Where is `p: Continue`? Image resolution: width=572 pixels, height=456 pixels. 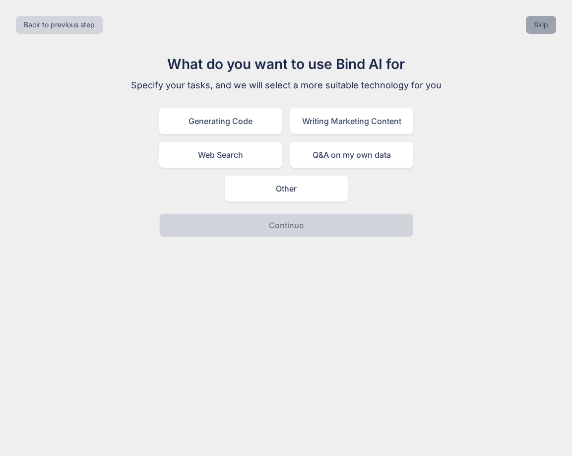
p: Continue is located at coordinates (286, 225).